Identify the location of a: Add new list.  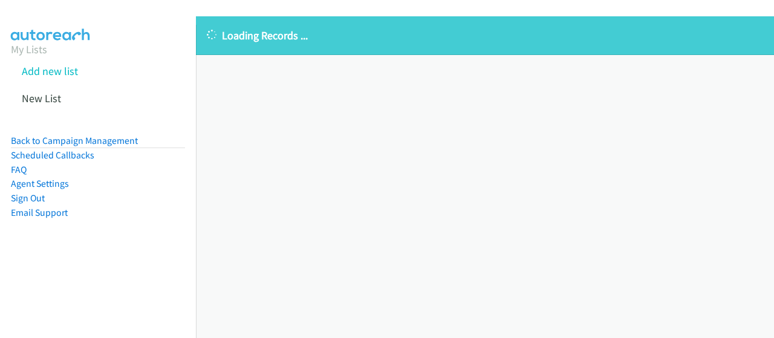
(50, 71).